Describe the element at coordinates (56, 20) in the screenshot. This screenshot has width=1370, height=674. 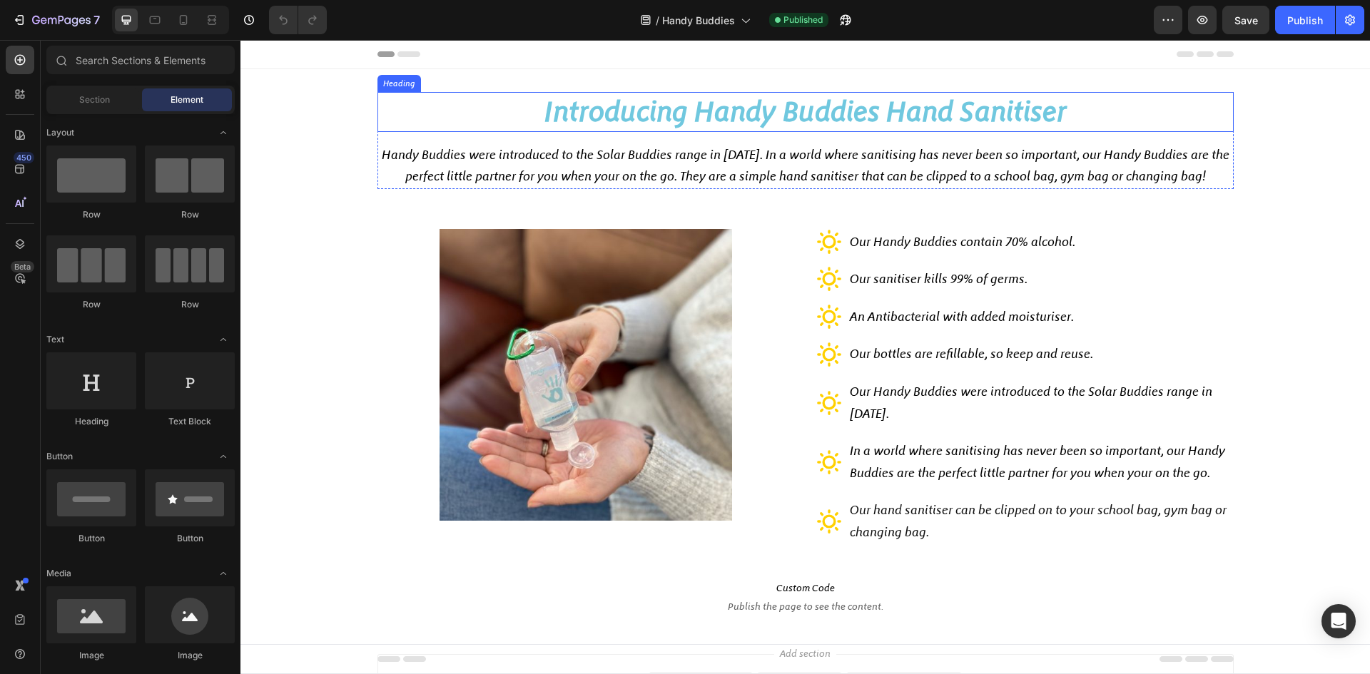
I see `button: 7` at that location.